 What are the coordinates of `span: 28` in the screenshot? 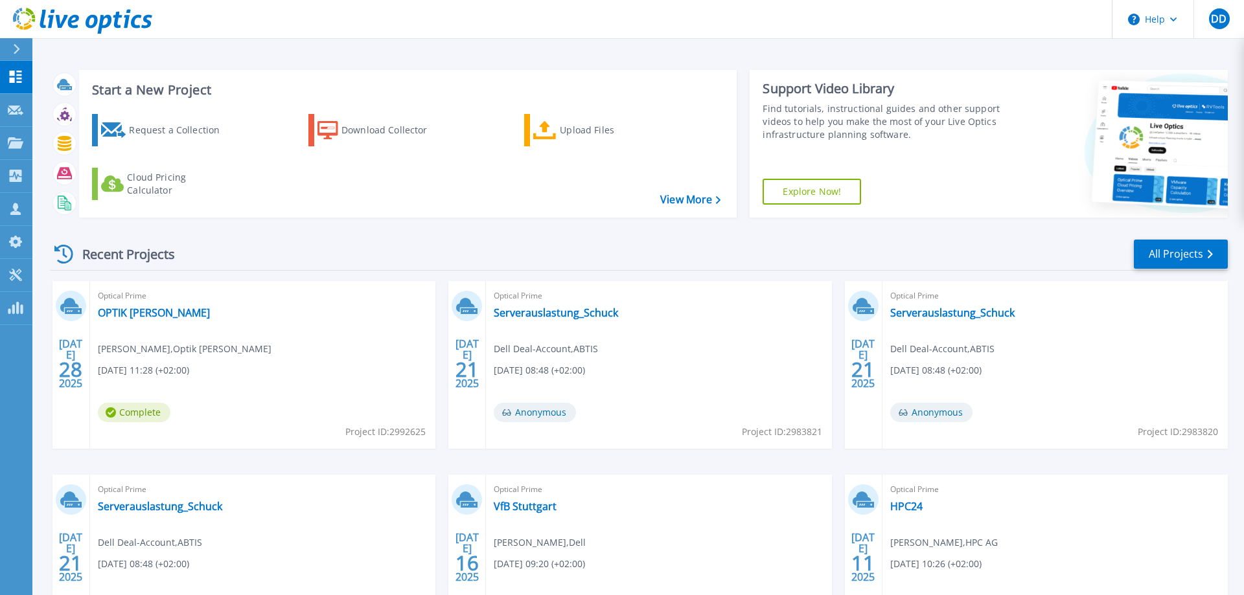 It's located at (71, 369).